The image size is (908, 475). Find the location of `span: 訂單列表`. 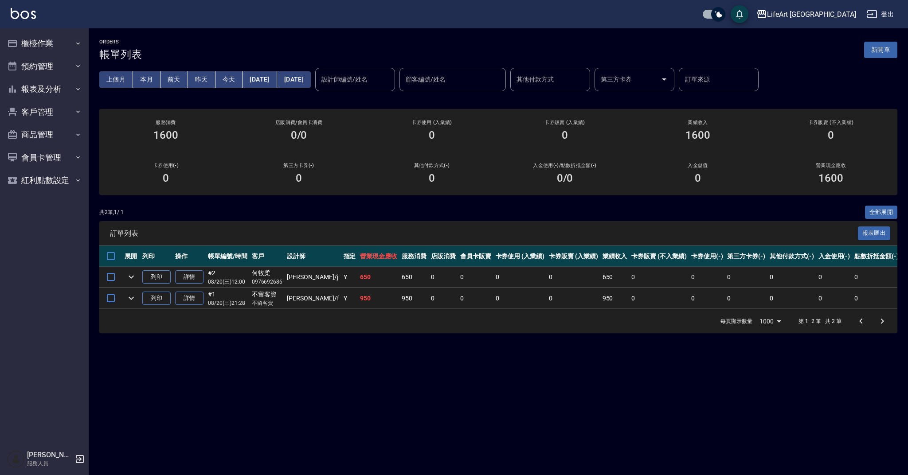

span: 訂單列表 is located at coordinates (484, 234).